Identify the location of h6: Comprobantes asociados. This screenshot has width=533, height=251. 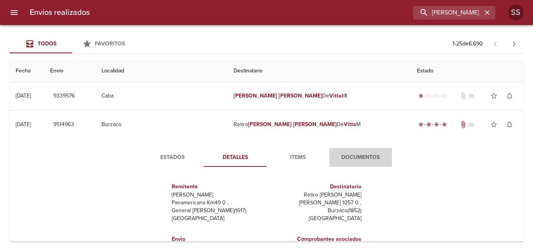
(316, 240).